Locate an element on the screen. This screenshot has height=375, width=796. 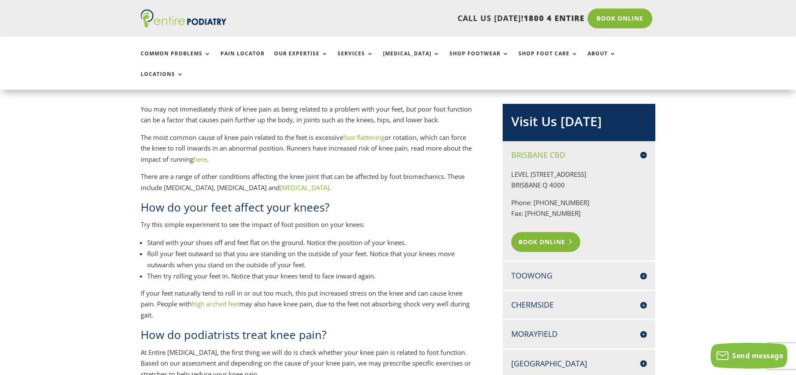
button: Send message is located at coordinates (749, 356).